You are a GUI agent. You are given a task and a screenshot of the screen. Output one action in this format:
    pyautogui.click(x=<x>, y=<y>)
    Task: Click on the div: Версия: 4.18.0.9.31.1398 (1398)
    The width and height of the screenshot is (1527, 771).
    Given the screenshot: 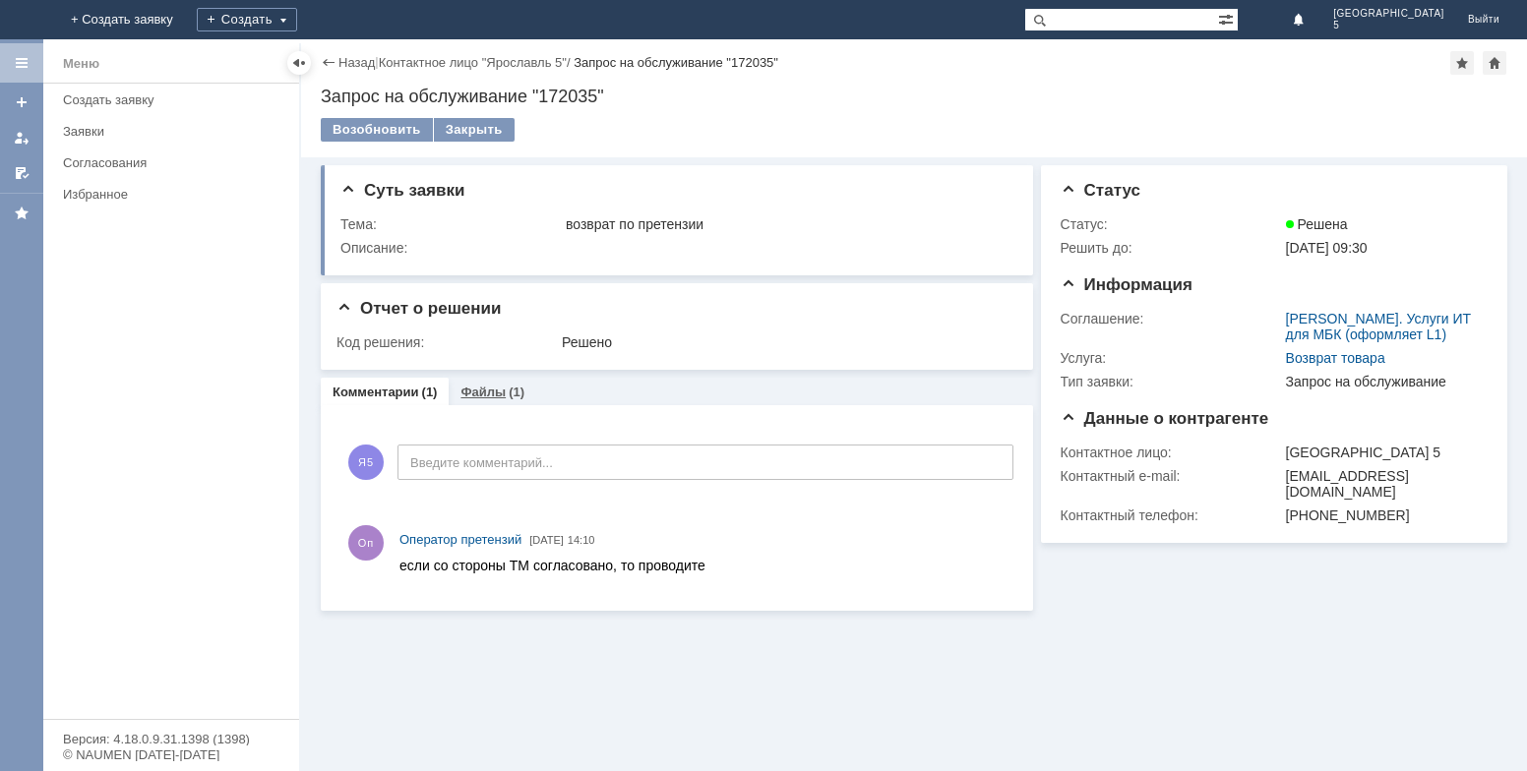 What is the action you would take?
    pyautogui.click(x=171, y=739)
    